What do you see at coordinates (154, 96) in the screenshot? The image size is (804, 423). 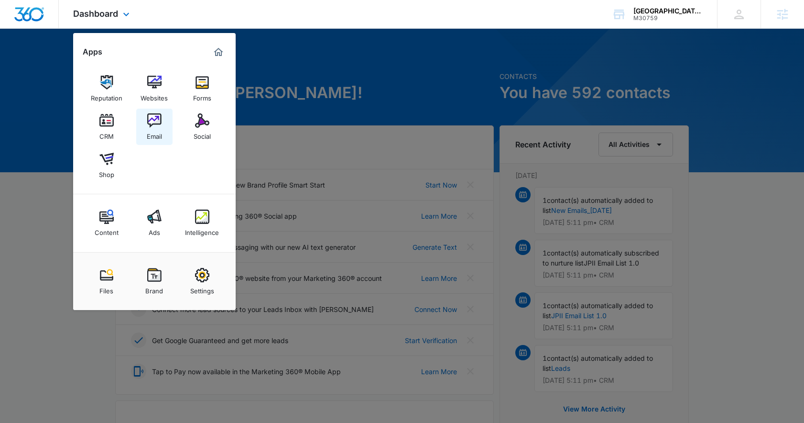 I see `div: Websites` at bounding box center [154, 96].